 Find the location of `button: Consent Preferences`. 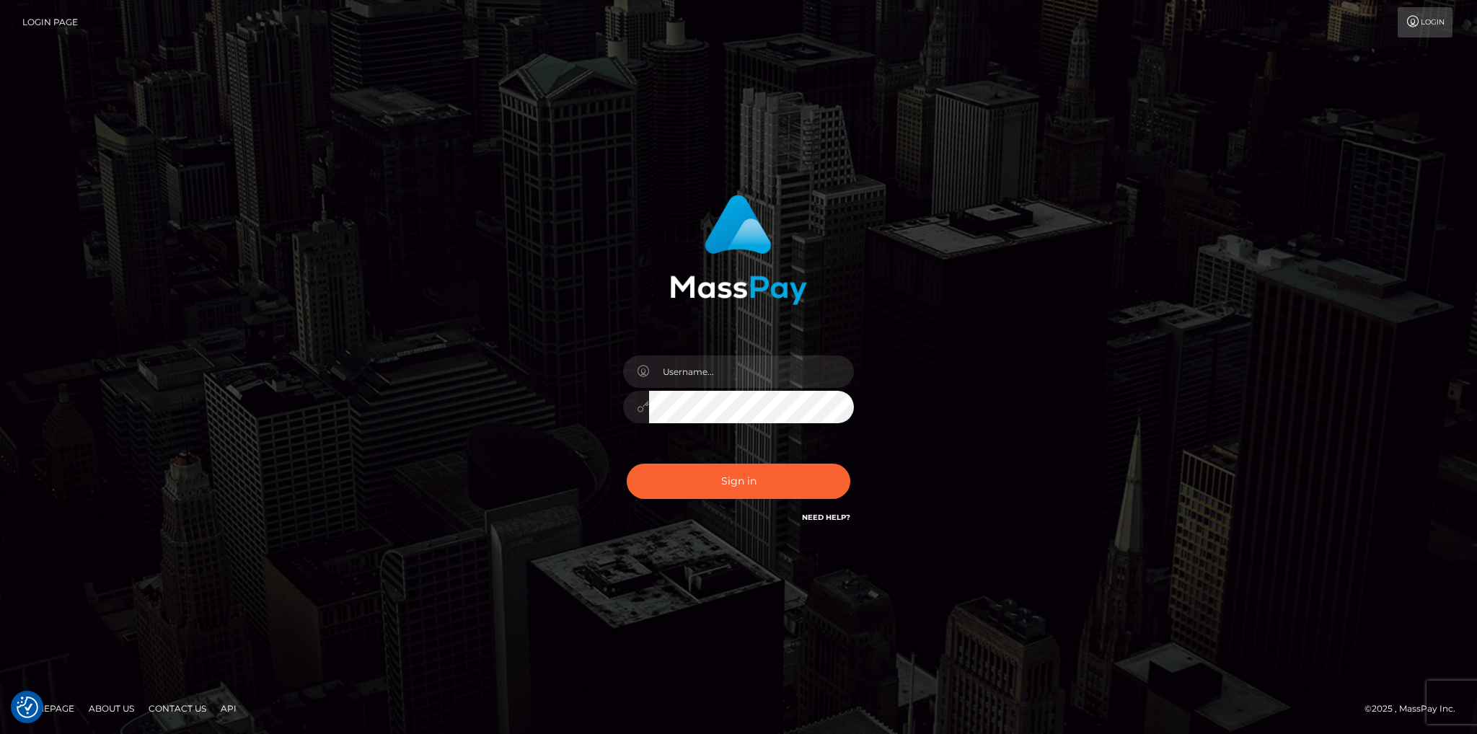

button: Consent Preferences is located at coordinates (27, 708).